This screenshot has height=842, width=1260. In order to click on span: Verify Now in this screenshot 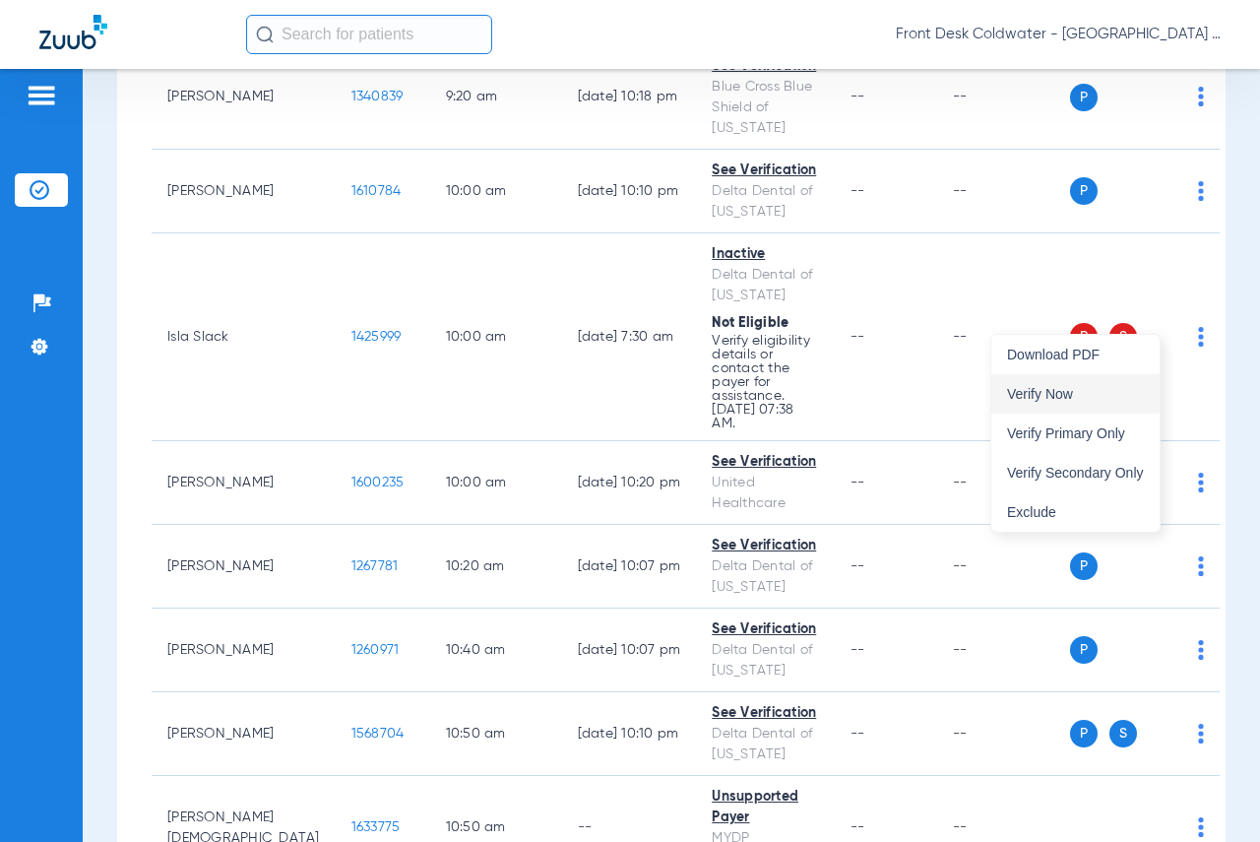, I will do `click(1075, 394)`.